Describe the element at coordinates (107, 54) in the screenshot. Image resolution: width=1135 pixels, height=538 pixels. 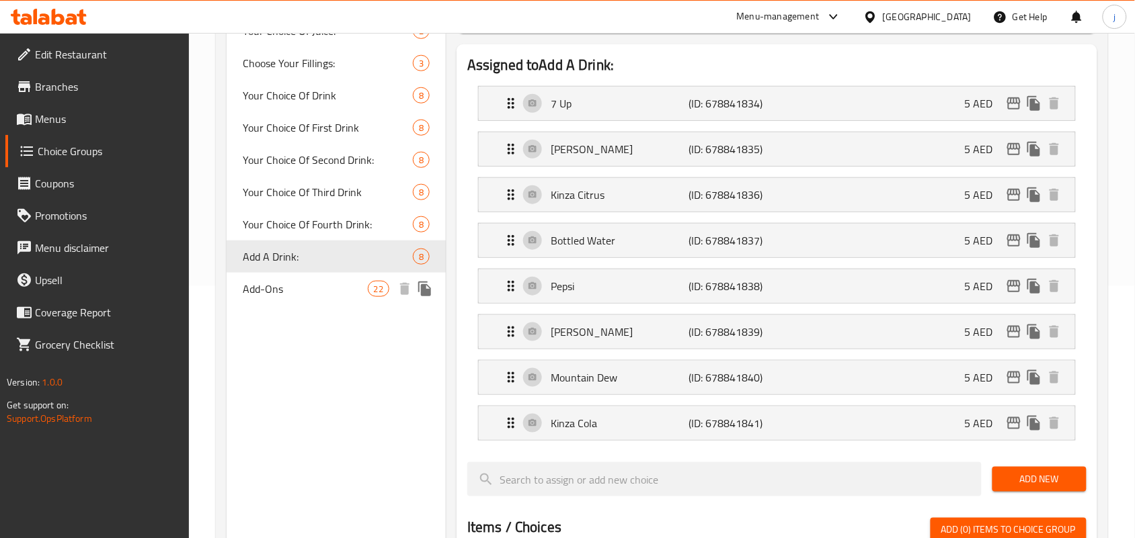
I see `span: Edit Restaurant` at that location.